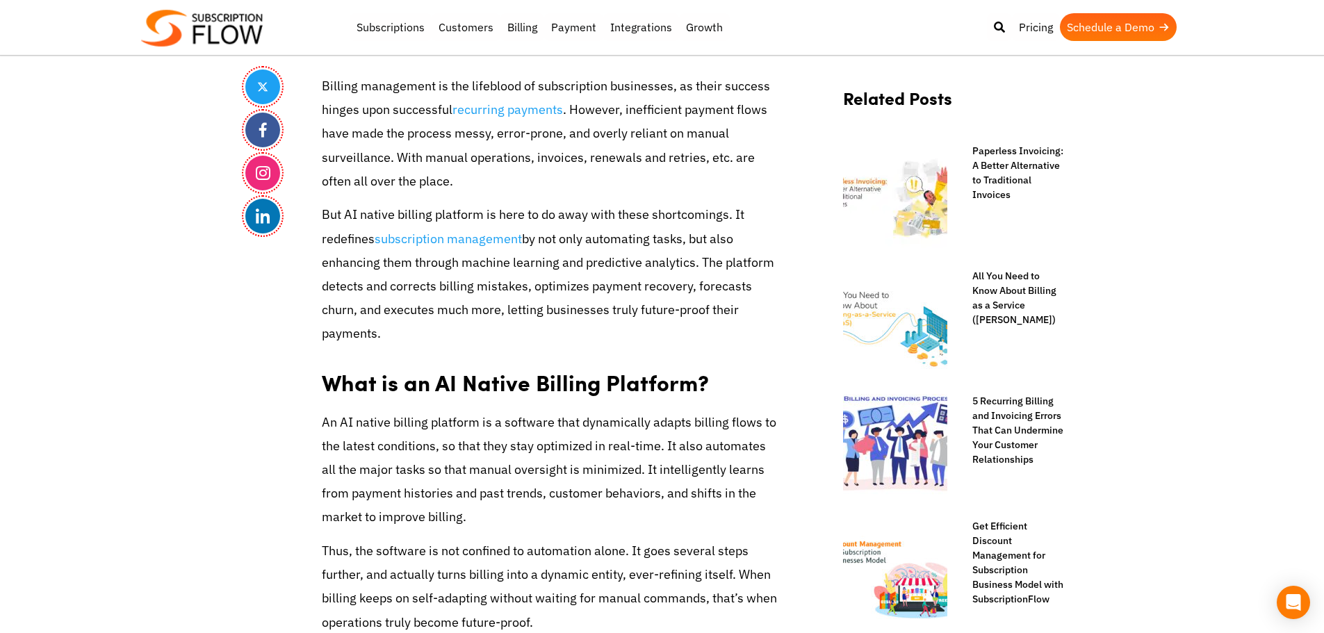  What do you see at coordinates (1012, 430) in the screenshot?
I see `a: 5 Recurring Billing and Invoicing Errors That Can Undermine Your Customer Relationships` at bounding box center [1012, 430].